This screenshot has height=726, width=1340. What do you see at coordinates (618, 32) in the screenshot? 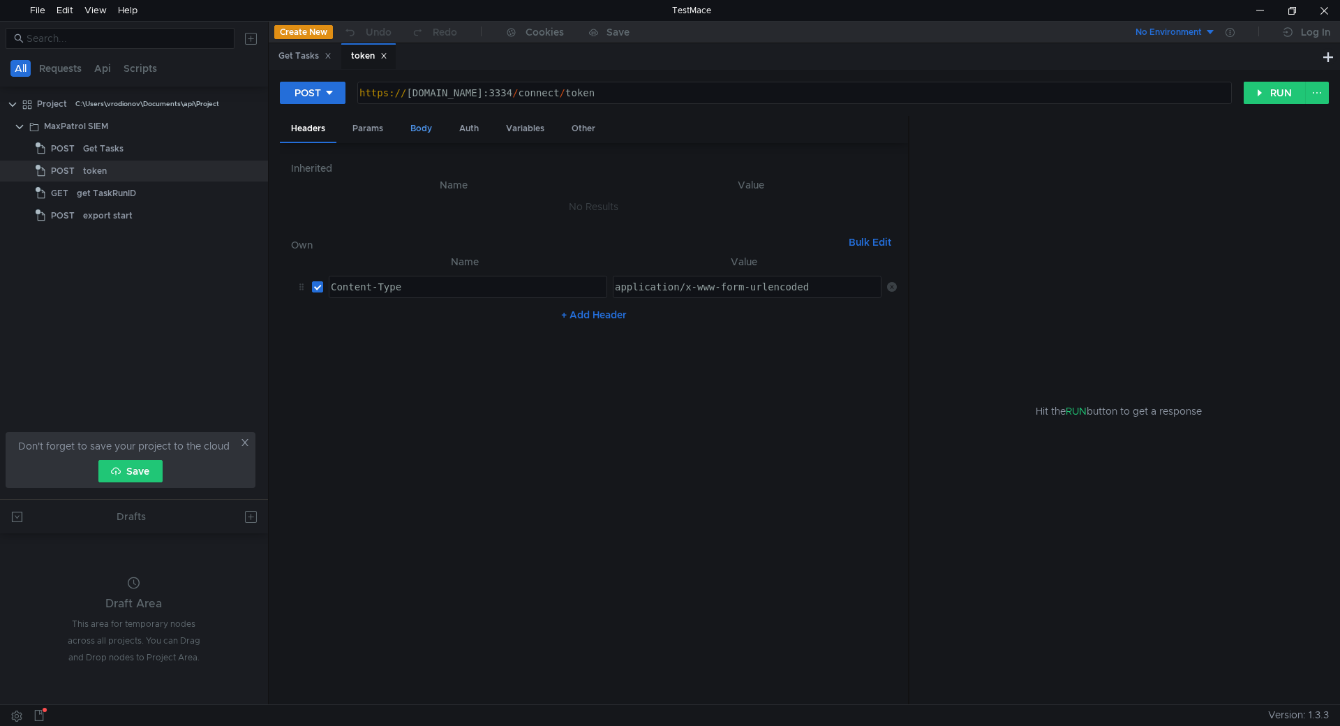
I see `div: Save` at bounding box center [618, 32].